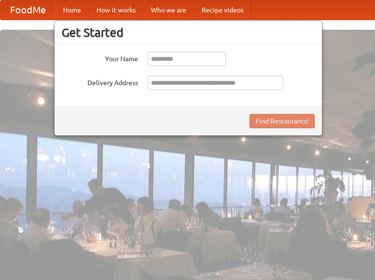  Describe the element at coordinates (223, 10) in the screenshot. I see `a: Recipe videos` at that location.